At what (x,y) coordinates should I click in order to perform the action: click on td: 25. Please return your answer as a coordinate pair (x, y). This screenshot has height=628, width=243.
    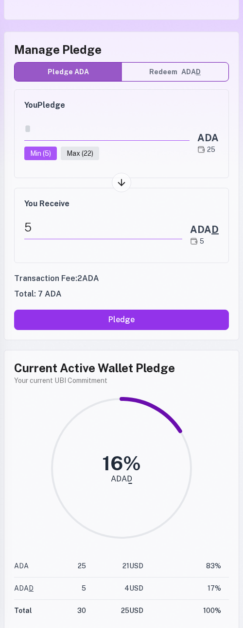
    Looking at the image, I should click on (75, 566).